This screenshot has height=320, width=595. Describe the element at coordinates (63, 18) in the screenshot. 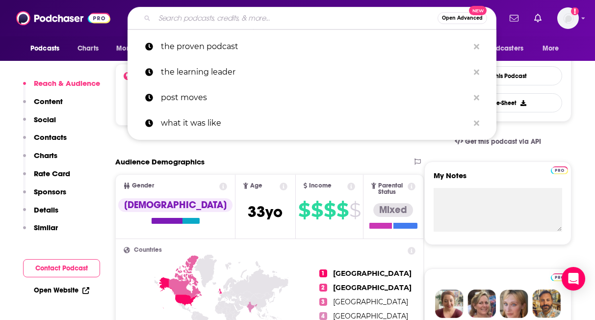

I see `img: Podchaser - Follow, Share and Rate Podcasts` at that location.